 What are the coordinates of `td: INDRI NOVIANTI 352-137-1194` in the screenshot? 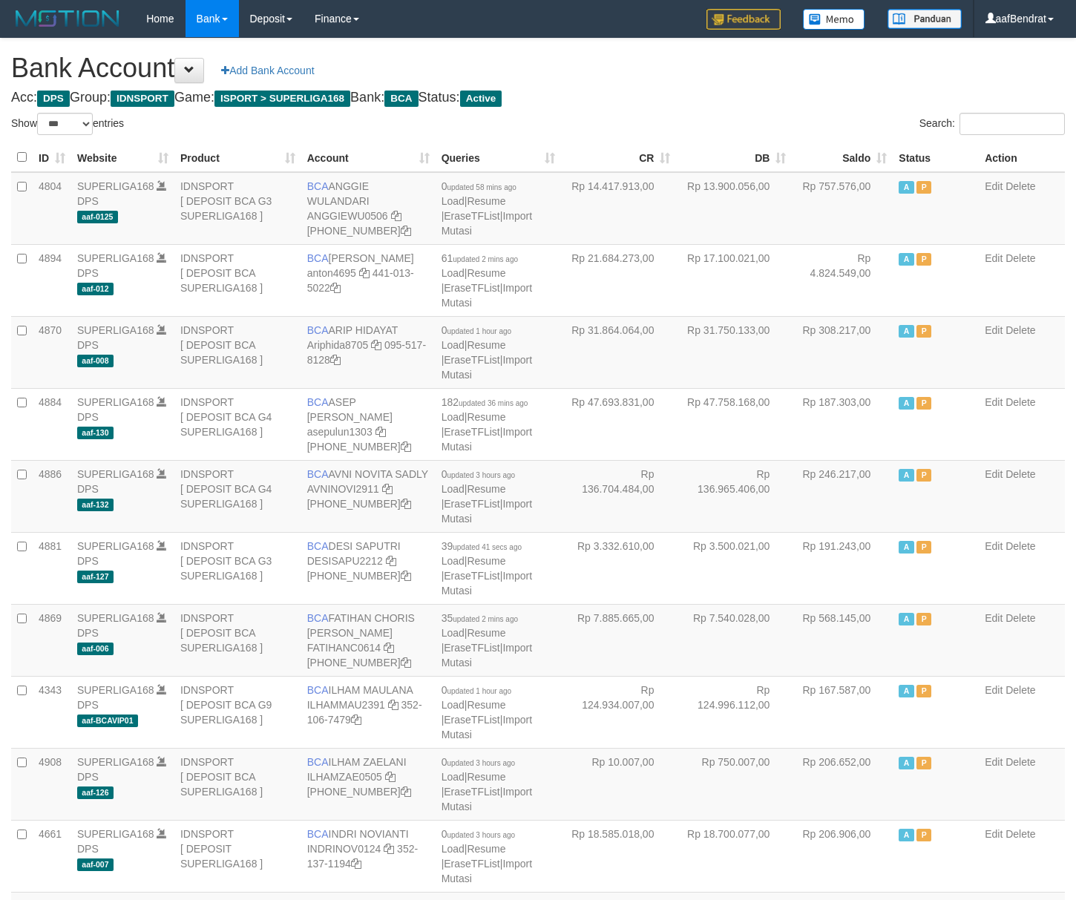 It's located at (368, 855).